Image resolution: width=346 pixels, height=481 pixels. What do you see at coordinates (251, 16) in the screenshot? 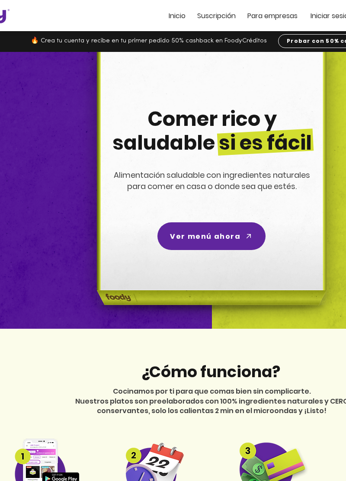
I see `span: Pa` at bounding box center [251, 16].